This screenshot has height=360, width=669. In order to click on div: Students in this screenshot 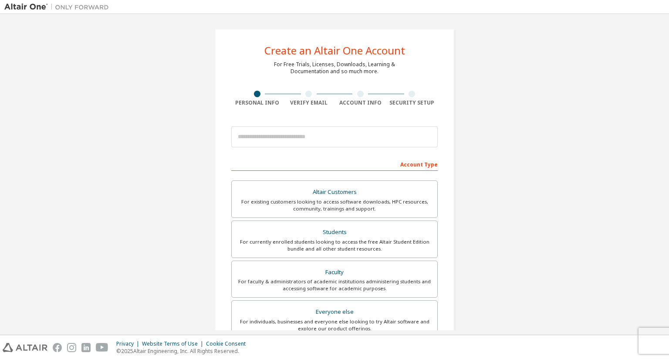, I will do `click(334, 232)`.